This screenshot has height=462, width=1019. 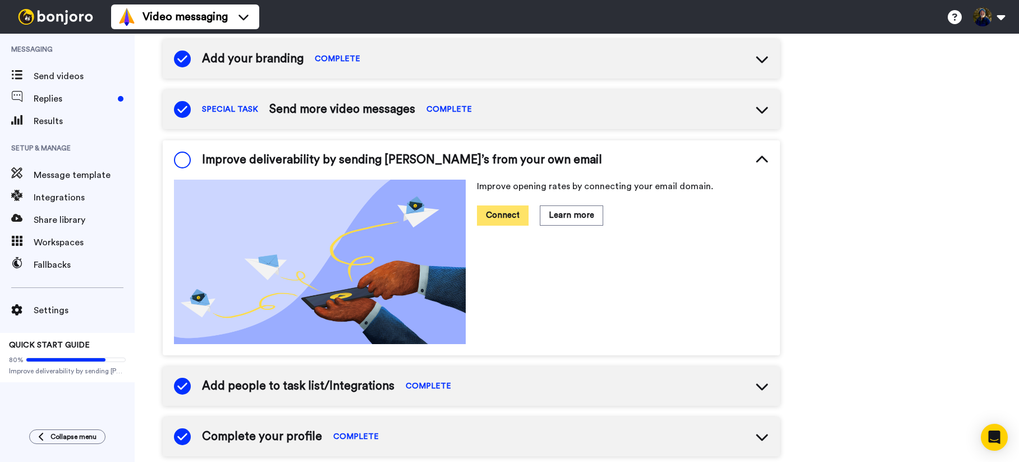 What do you see at coordinates (623, 186) in the screenshot?
I see `p: Improve opening rates by connecting your email domain.` at bounding box center [623, 186].